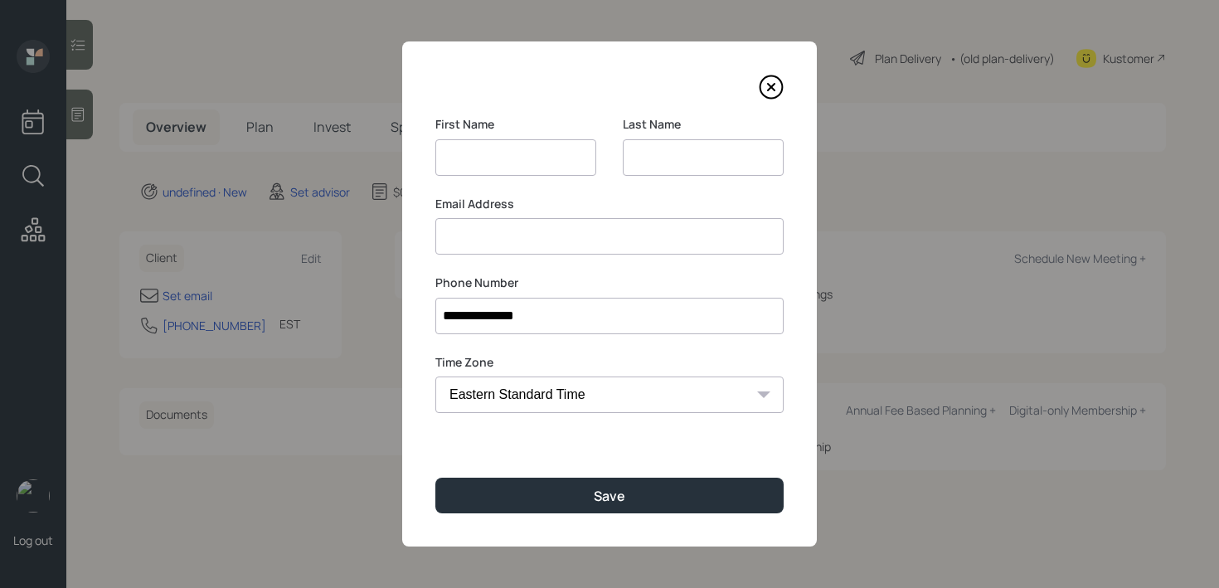  What do you see at coordinates (703, 124) in the screenshot?
I see `label: Last Name` at bounding box center [703, 124].